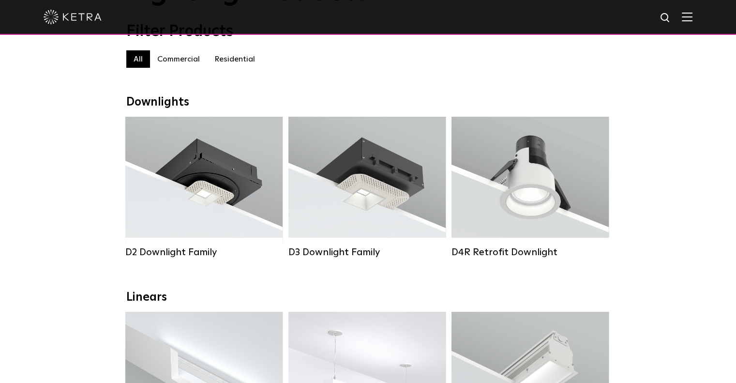 The height and width of the screenshot is (383, 736). I want to click on label: Commercial, so click(179, 59).